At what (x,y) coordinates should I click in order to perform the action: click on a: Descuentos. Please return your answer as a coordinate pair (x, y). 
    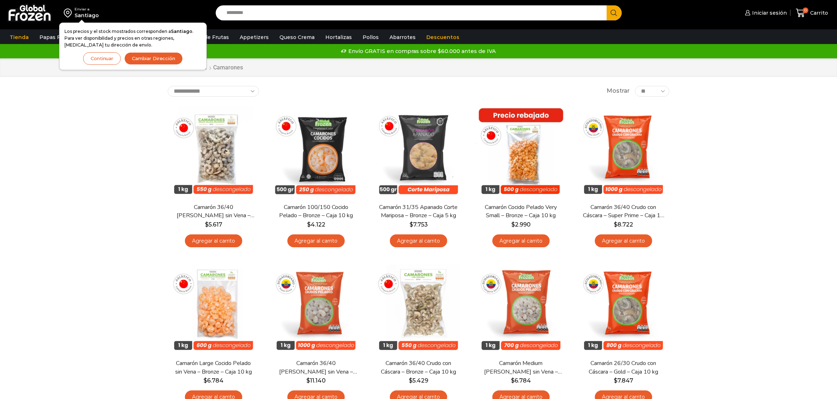
    Looking at the image, I should click on (443, 37).